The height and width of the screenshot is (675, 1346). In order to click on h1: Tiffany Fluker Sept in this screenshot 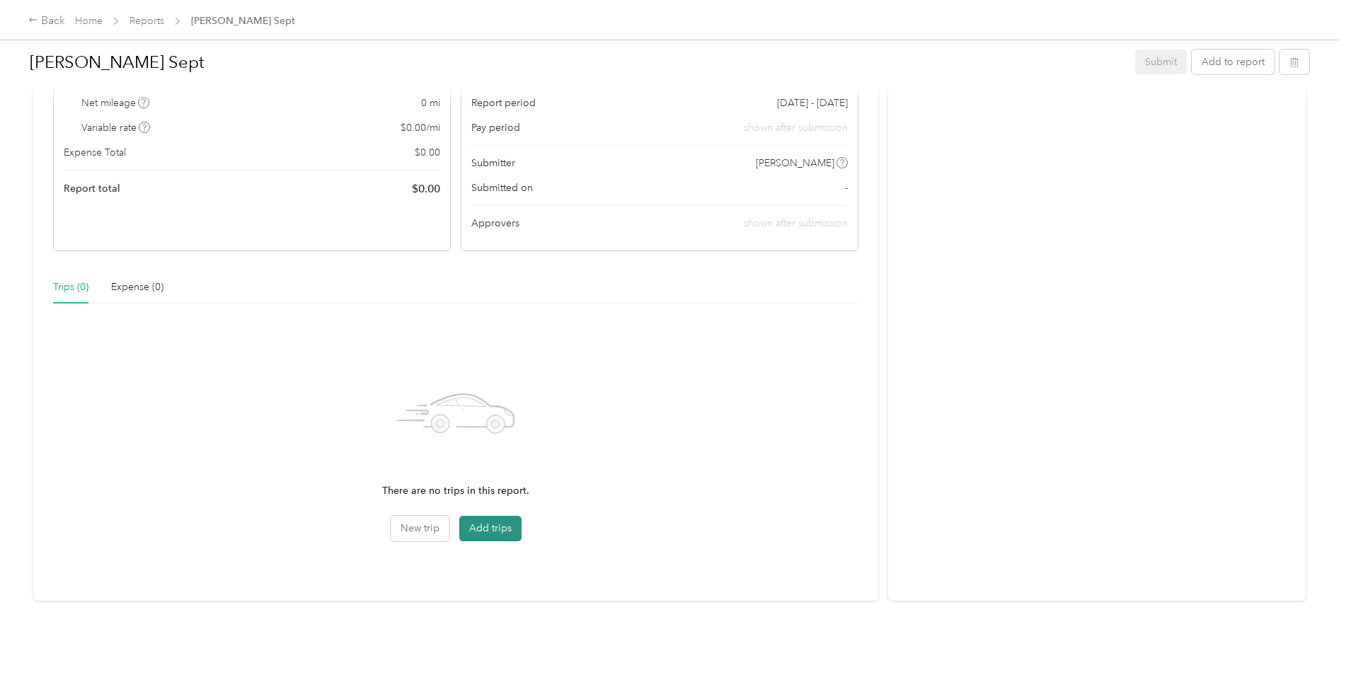, I will do `click(577, 62)`.